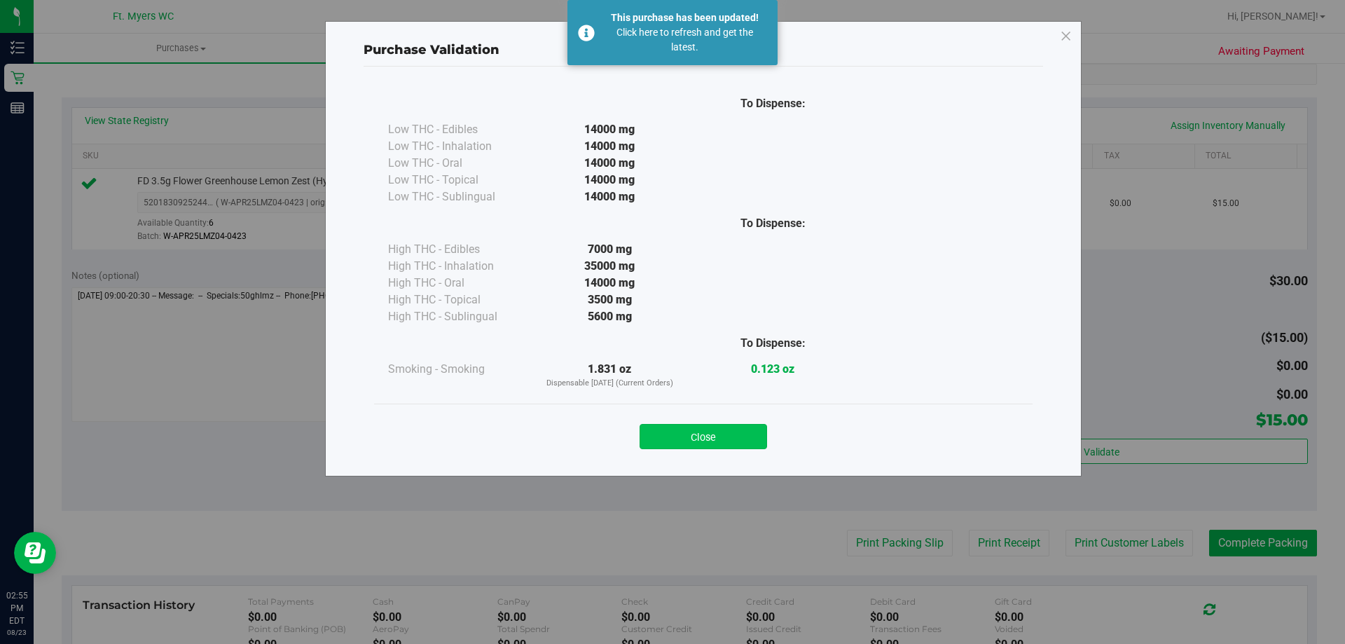 The width and height of the screenshot is (1345, 644). I want to click on div: Low THC - Inhalation, so click(458, 146).